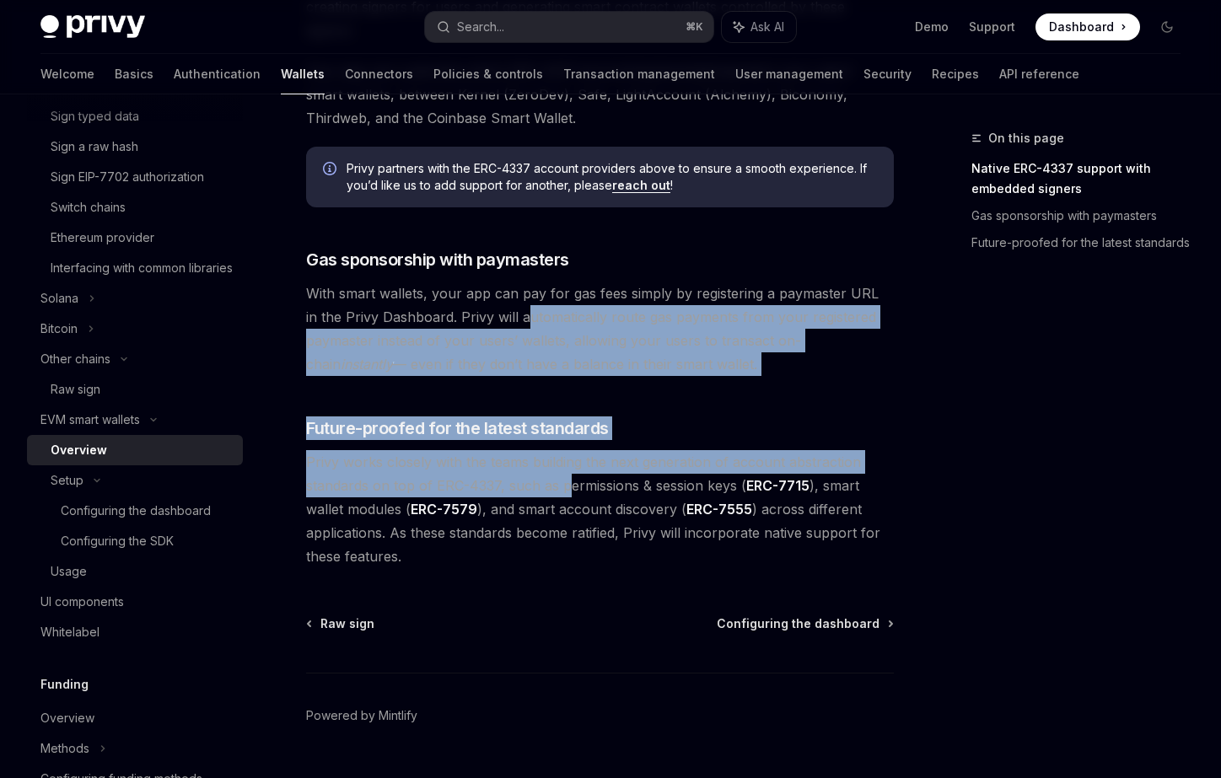 Image resolution: width=1221 pixels, height=778 pixels. I want to click on span: Future-proofed for the latest standards, so click(457, 428).